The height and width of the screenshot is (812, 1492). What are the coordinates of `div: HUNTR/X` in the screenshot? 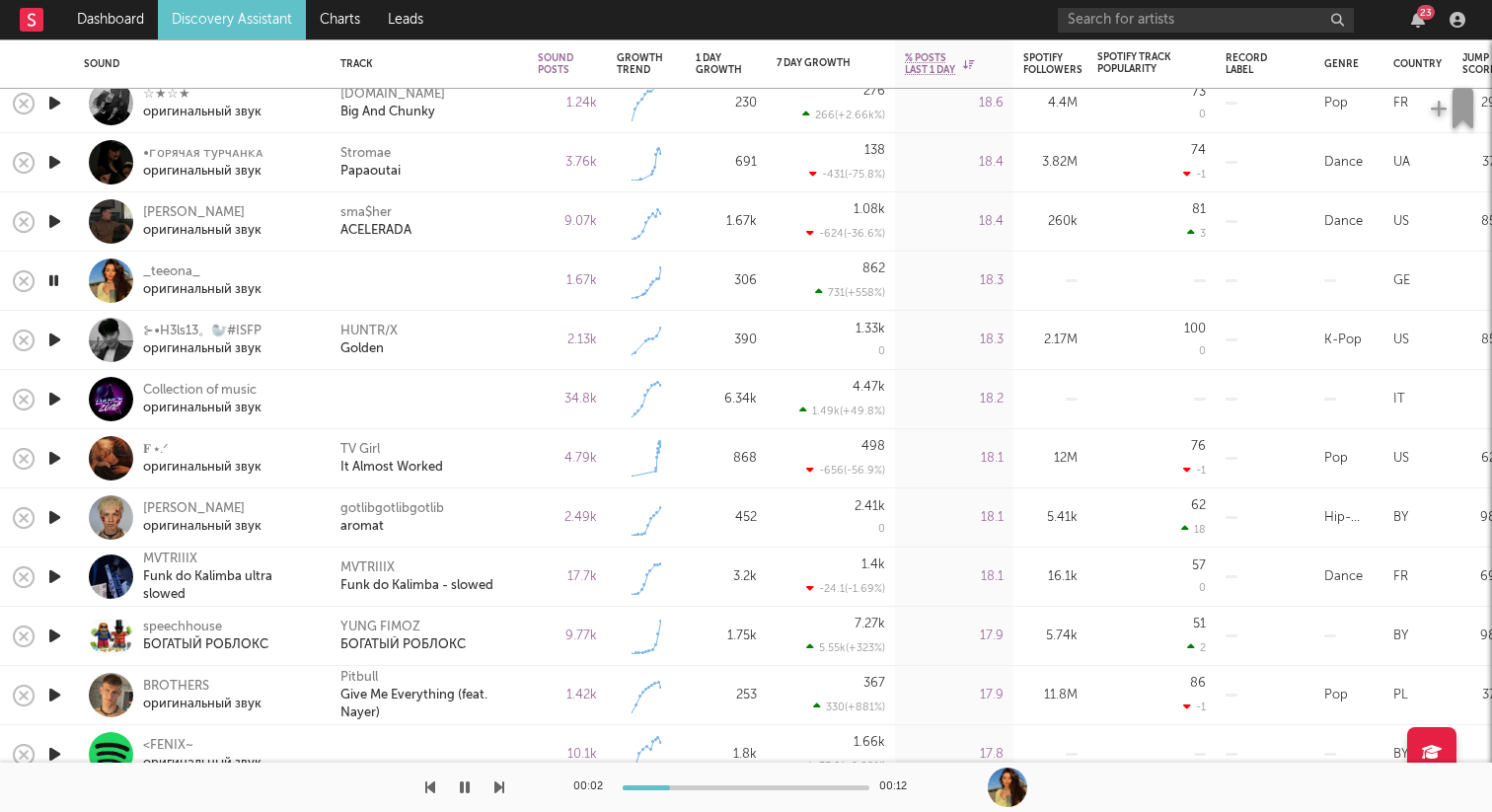 It's located at (369, 332).